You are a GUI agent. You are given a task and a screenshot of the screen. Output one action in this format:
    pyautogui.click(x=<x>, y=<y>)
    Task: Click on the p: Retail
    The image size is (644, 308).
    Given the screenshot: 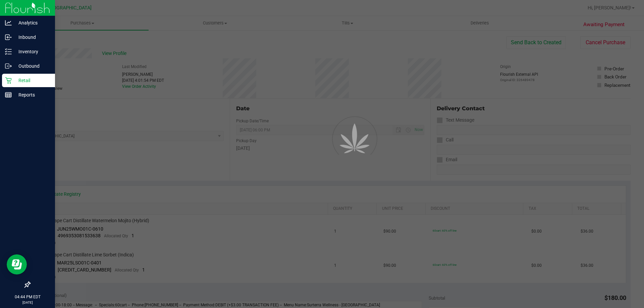 What is the action you would take?
    pyautogui.click(x=32, y=80)
    